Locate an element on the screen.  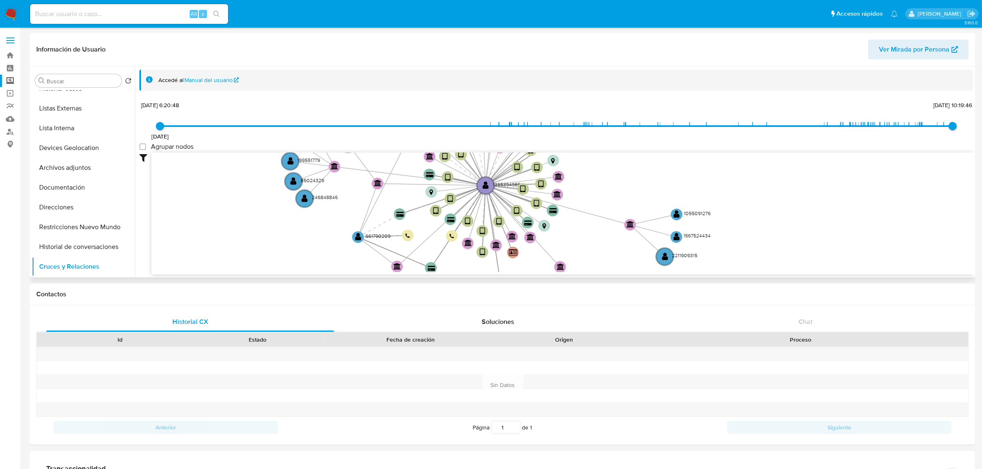
h1: Información de Usuario is located at coordinates (71, 49).